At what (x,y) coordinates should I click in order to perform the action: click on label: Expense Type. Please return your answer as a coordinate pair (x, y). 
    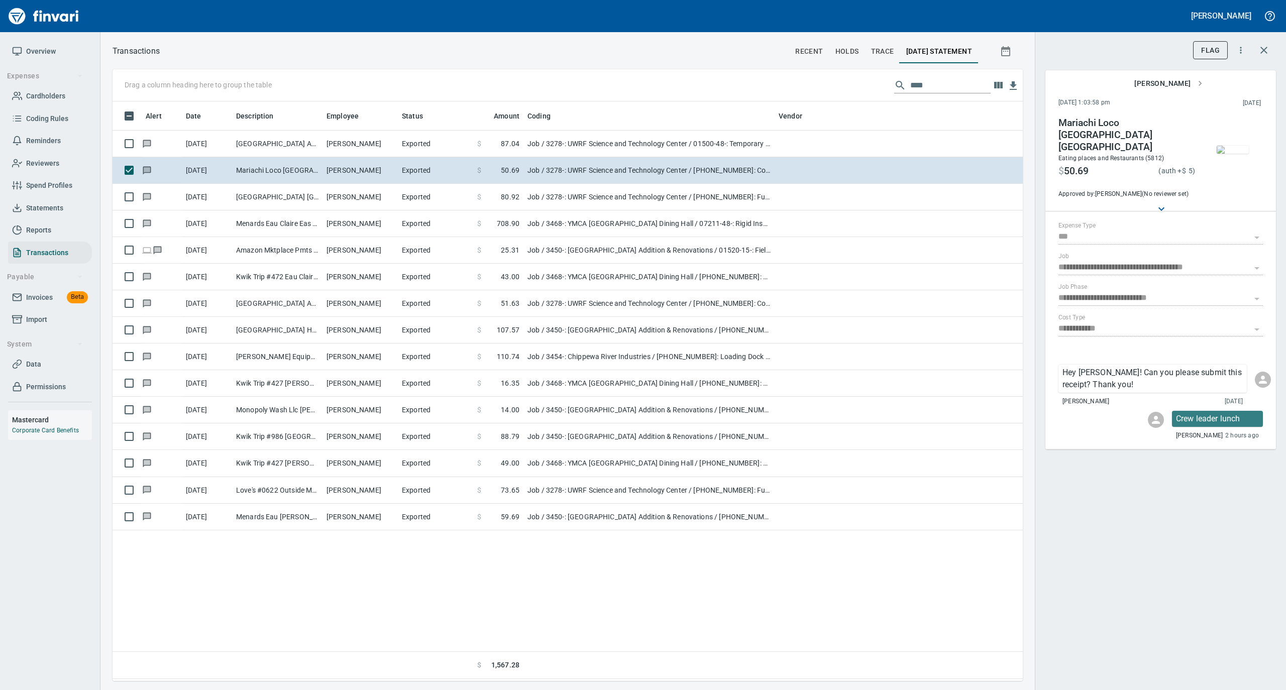
    Looking at the image, I should click on (1077, 226).